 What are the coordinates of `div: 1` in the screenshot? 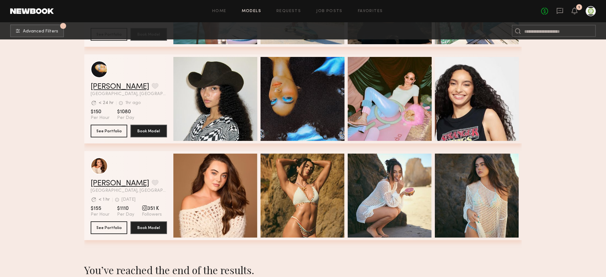 It's located at (579, 7).